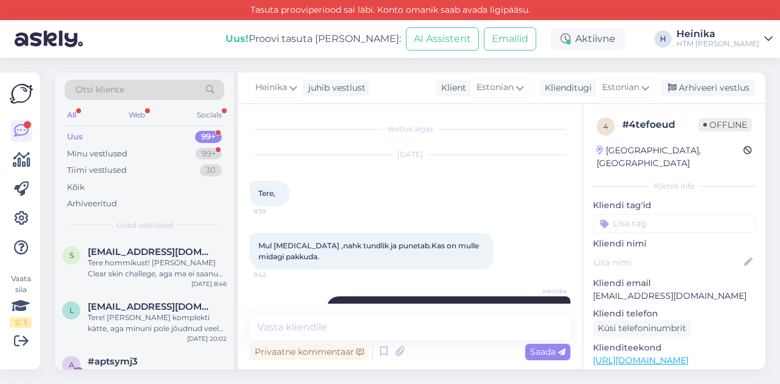 This screenshot has width=780, height=384. What do you see at coordinates (442, 39) in the screenshot?
I see `button: AI Assistent` at bounding box center [442, 39].